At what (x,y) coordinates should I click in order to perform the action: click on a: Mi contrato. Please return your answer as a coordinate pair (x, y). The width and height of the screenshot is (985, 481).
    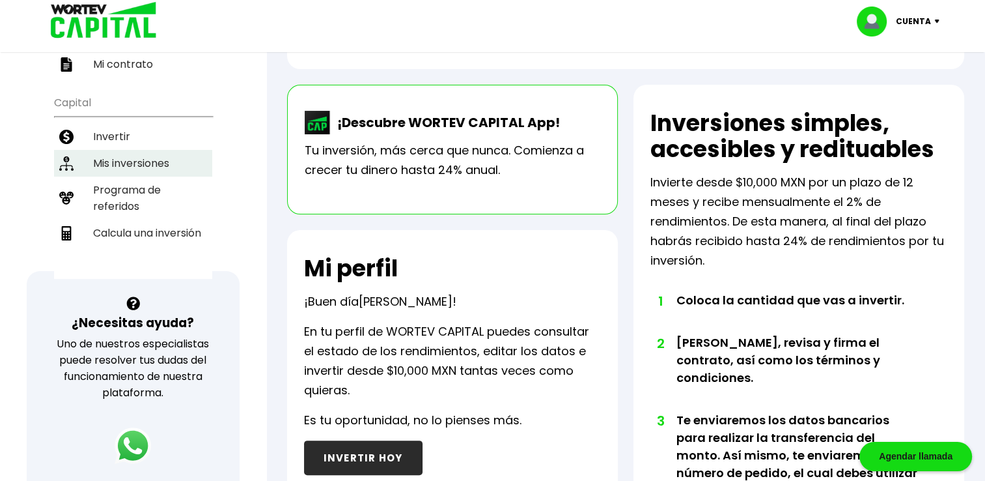
    Looking at the image, I should click on (133, 64).